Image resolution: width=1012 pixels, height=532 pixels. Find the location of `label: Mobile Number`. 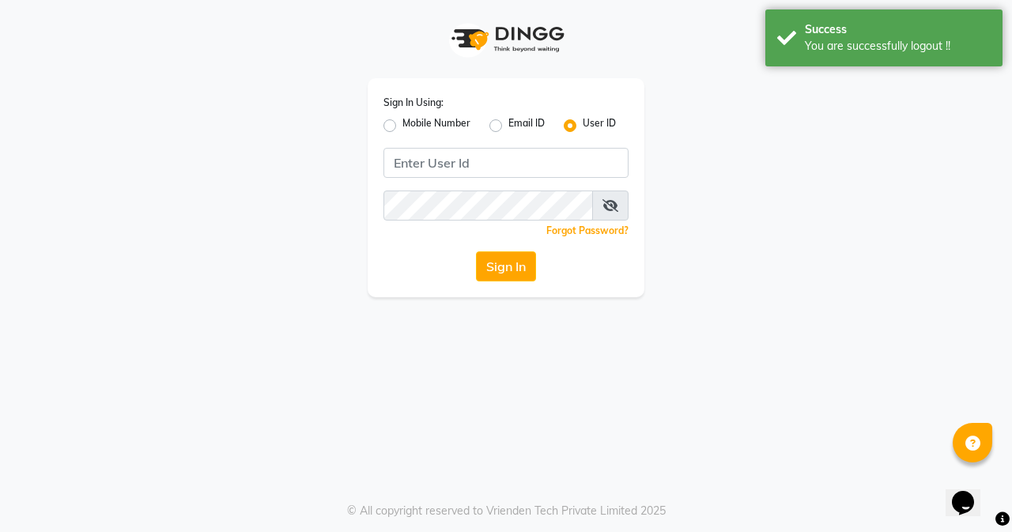

label: Mobile Number is located at coordinates (436, 126).